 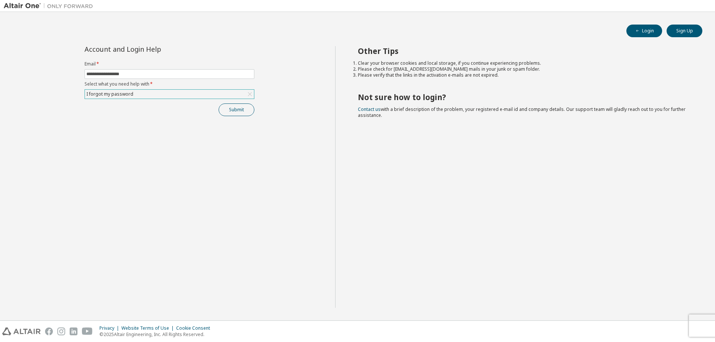 What do you see at coordinates (523, 63) in the screenshot?
I see `li: Clear your browser cookies and local storage, if you continue experiencing problems.` at bounding box center [523, 63].